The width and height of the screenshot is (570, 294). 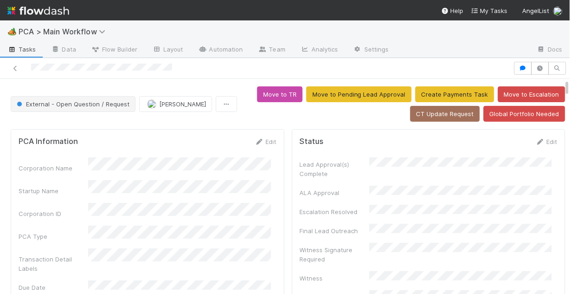 What do you see at coordinates (53, 191) in the screenshot?
I see `div: Startup Name` at bounding box center [53, 191].